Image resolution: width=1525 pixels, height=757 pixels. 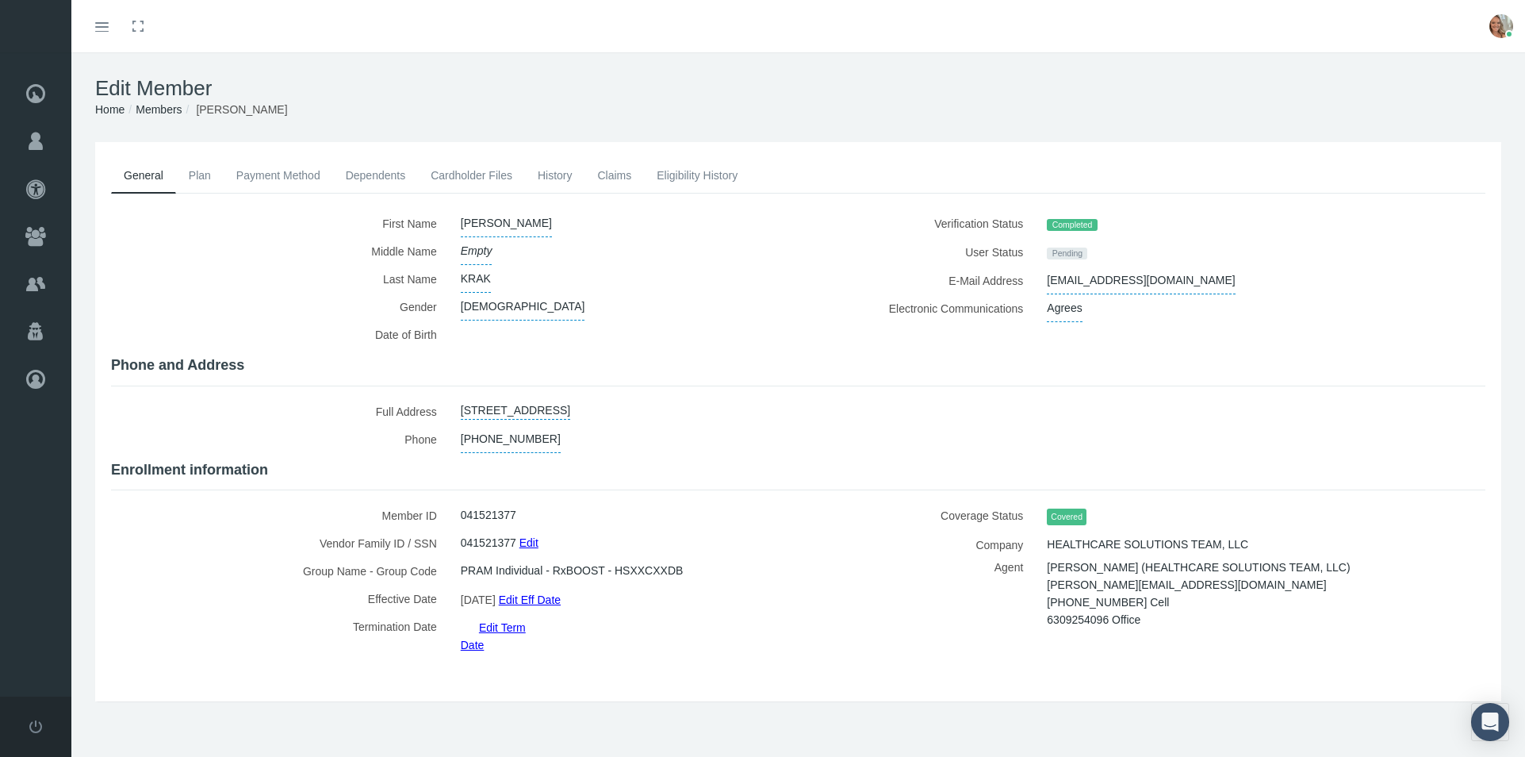 I want to click on label: Phone, so click(x=280, y=439).